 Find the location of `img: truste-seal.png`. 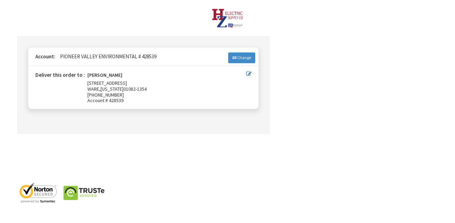

img: truste-seal.png is located at coordinates (84, 192).